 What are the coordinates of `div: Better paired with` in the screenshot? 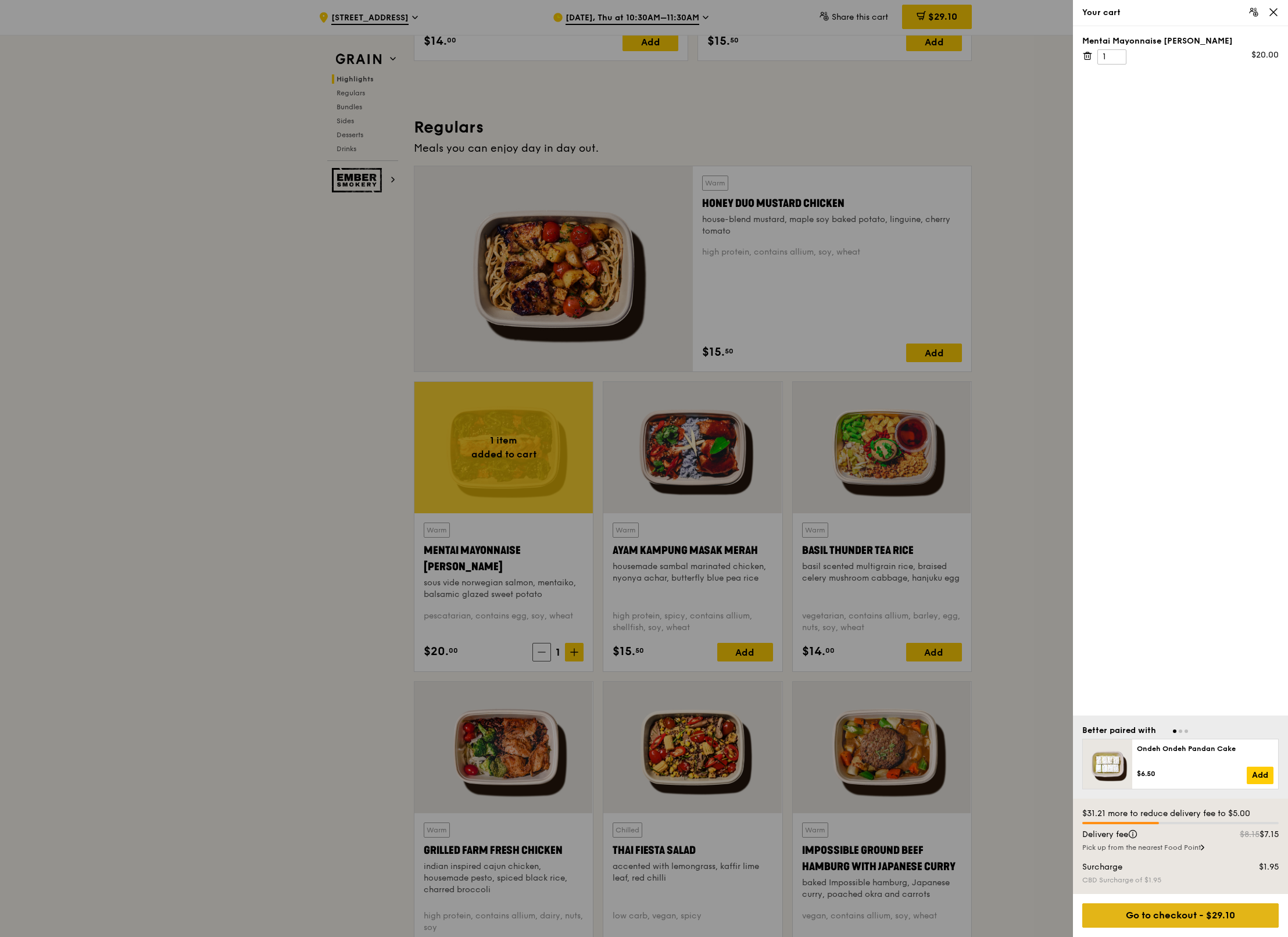 It's located at (1119, 731).